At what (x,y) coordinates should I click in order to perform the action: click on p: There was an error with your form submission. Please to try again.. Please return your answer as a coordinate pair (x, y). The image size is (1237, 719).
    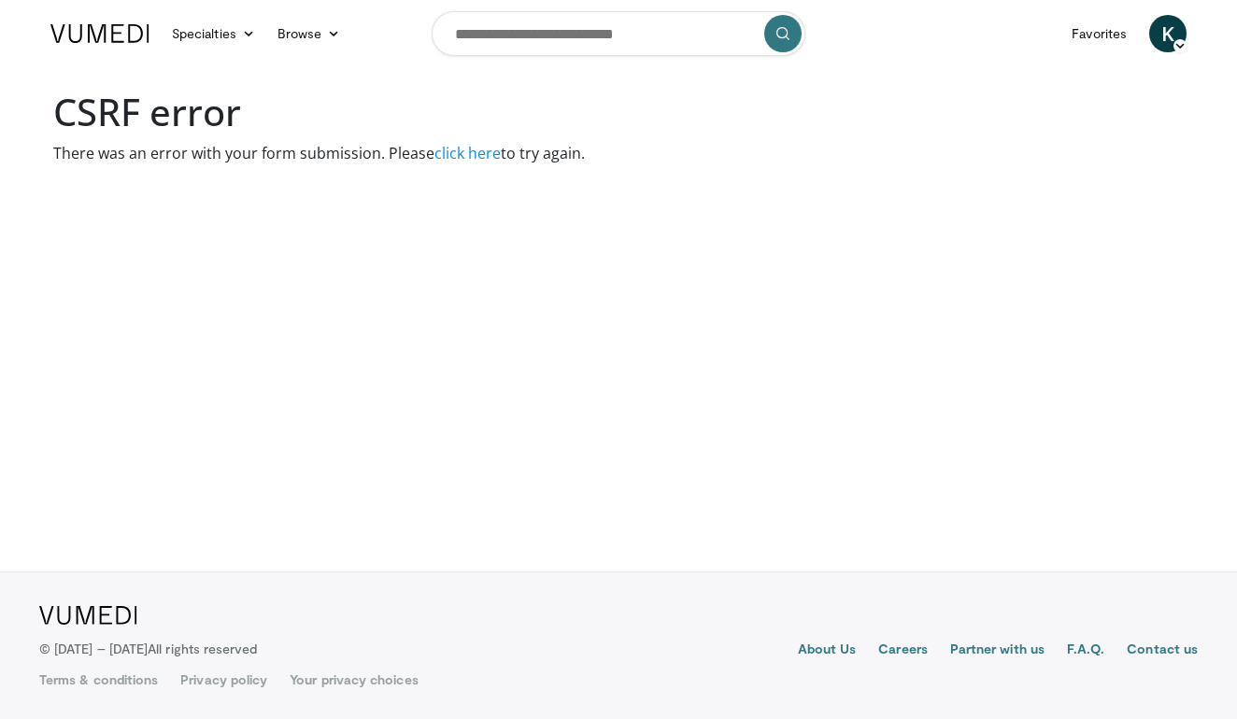
    Looking at the image, I should click on (618, 153).